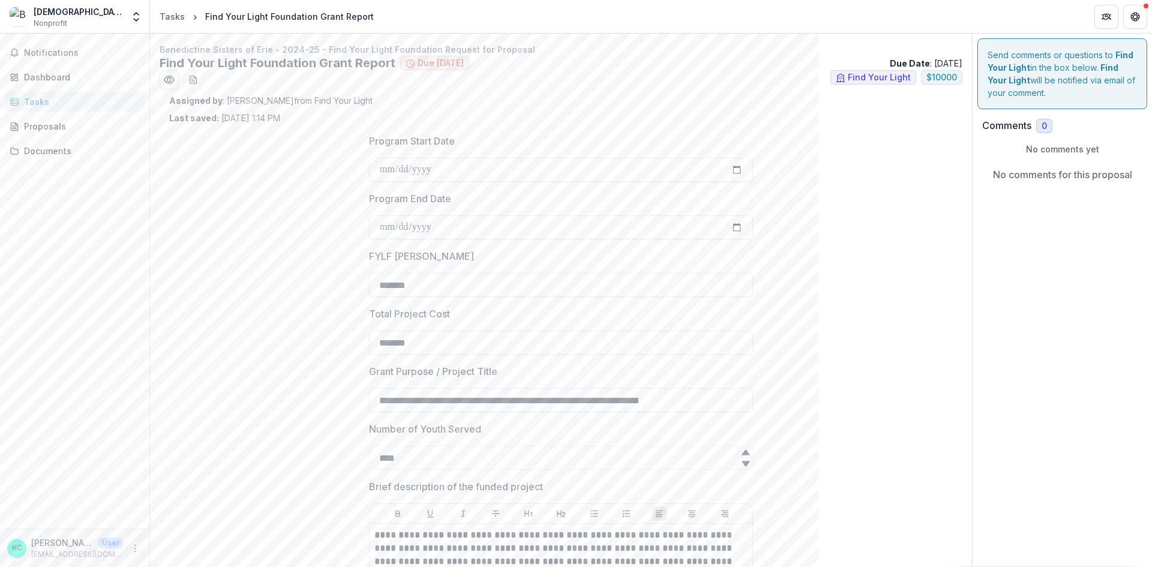 The height and width of the screenshot is (567, 1152). What do you see at coordinates (725, 514) in the screenshot?
I see `button: Align Right` at bounding box center [725, 514].